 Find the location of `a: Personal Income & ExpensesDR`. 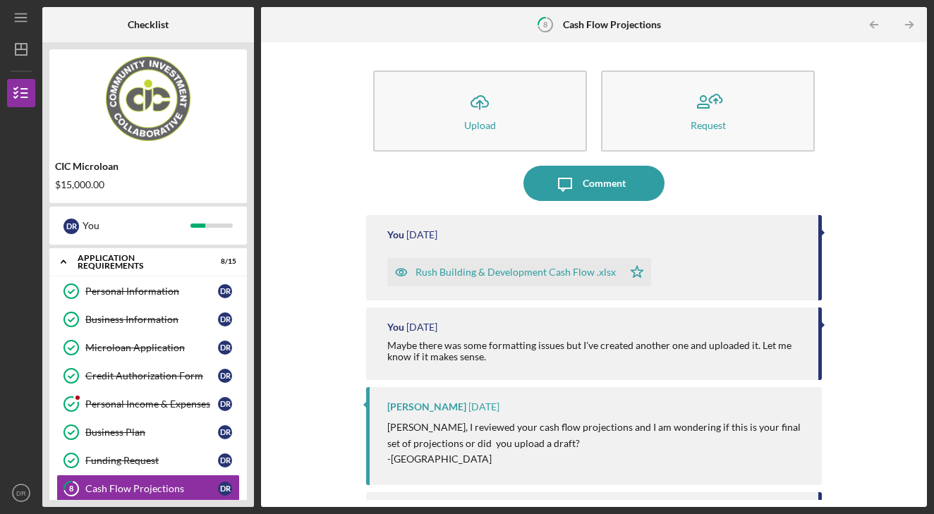

a: Personal Income & ExpensesDR is located at coordinates (148, 404).